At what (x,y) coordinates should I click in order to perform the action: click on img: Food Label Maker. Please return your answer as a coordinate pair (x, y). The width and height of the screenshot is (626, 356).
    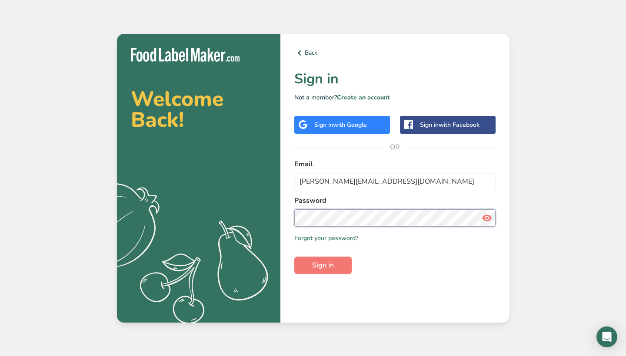
    Looking at the image, I should click on (185, 55).